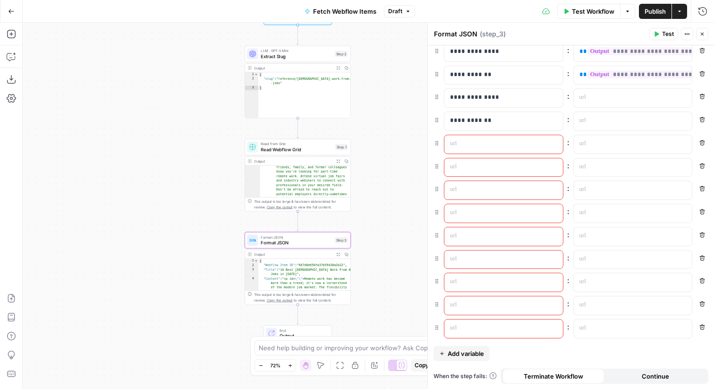 The width and height of the screenshot is (714, 389). Describe the element at coordinates (298, 175) in the screenshot. I see `div: Read from GridRead Webflow GridStep 1Output friends, family, and former colleagues know you're lo...` at that location.